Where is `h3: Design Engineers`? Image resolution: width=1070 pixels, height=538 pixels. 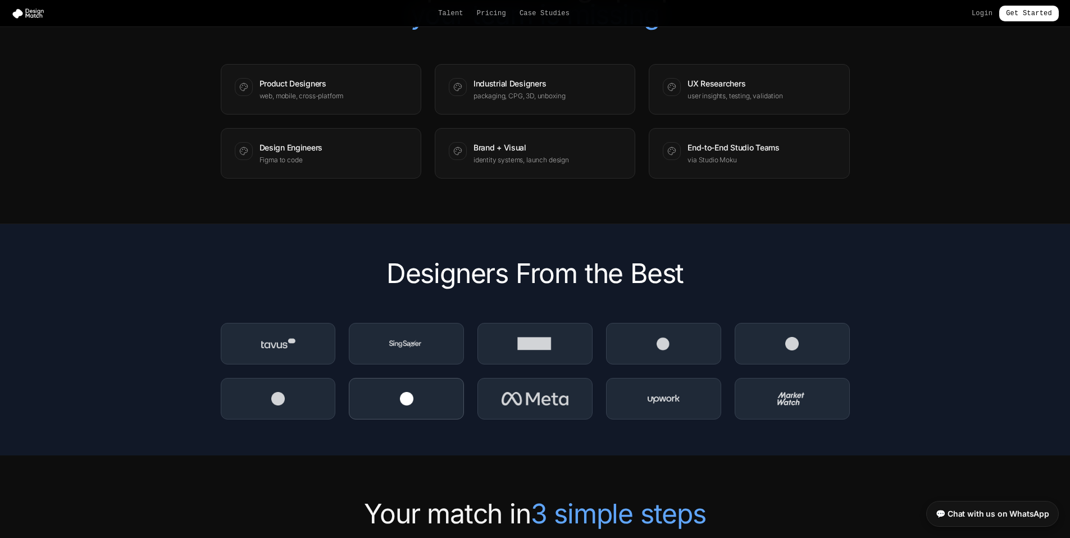 h3: Design Engineers is located at coordinates (291, 148).